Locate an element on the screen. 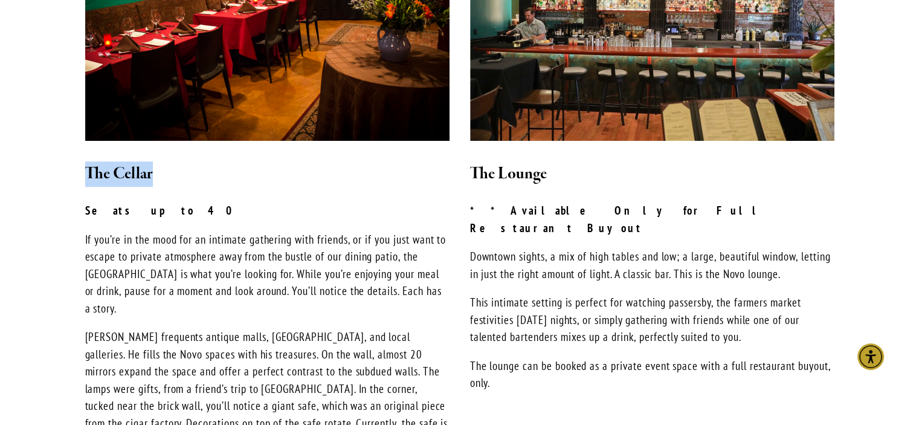 This screenshot has width=919, height=425. p: If you’re in the mood for an intimate gathering with friends, or if you just want to escape to pr... is located at coordinates (267, 274).